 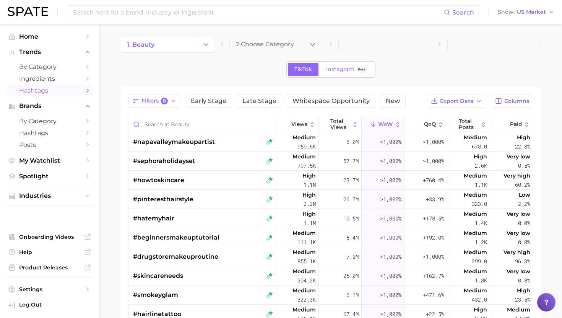 What do you see at coordinates (158, 276) in the screenshot?
I see `span: #skincareneeds` at bounding box center [158, 276].